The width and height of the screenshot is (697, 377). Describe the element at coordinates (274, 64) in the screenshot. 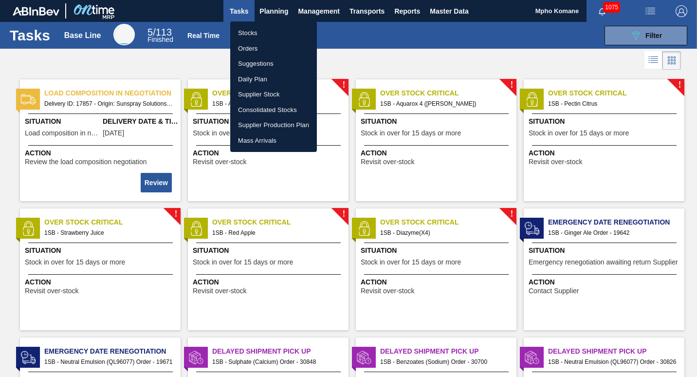

I see `li: Suggestions` at that location.